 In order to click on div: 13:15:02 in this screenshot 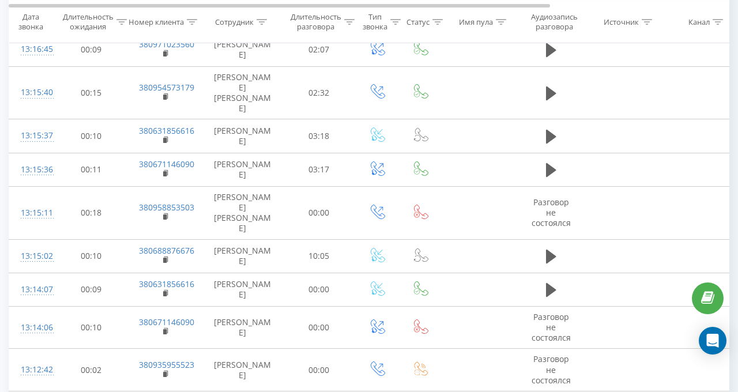, I will do `click(32, 256)`.